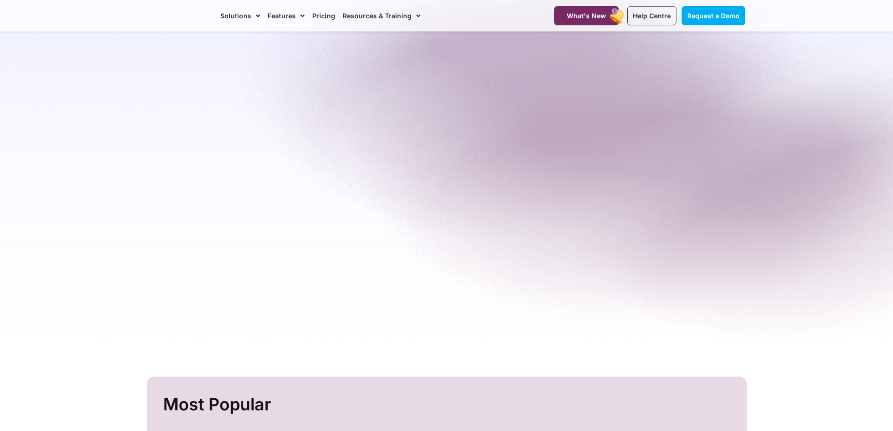 This screenshot has width=893, height=431. I want to click on span: Help Centre, so click(652, 15).